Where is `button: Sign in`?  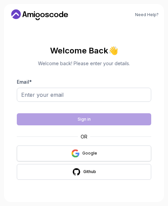
button: Sign in is located at coordinates (84, 119).